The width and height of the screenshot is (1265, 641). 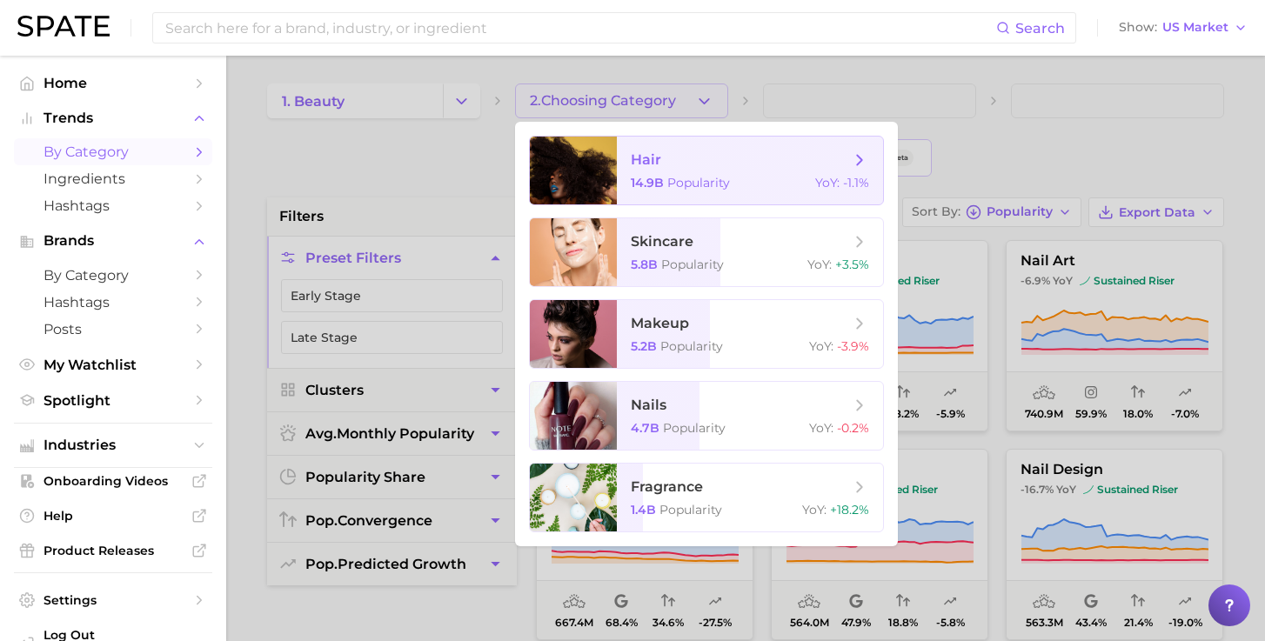 What do you see at coordinates (113, 445) in the screenshot?
I see `span: Industries` at bounding box center [113, 445].